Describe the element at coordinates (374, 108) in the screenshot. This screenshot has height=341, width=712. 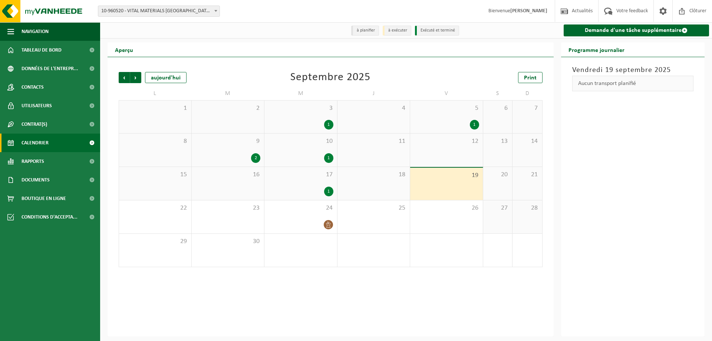
I see `span: 4` at that location.